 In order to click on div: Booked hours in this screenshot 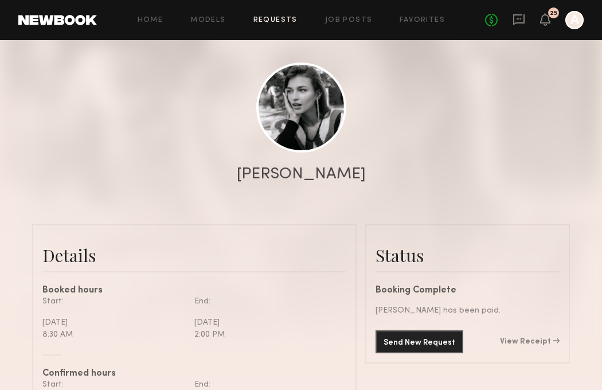, I will do `click(194, 291)`.